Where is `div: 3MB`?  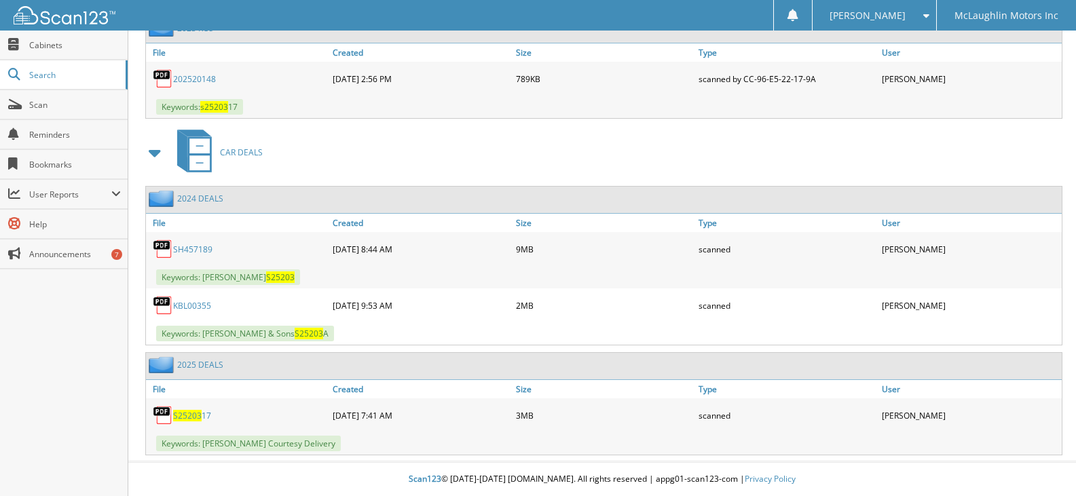 div: 3MB is located at coordinates (604, 416).